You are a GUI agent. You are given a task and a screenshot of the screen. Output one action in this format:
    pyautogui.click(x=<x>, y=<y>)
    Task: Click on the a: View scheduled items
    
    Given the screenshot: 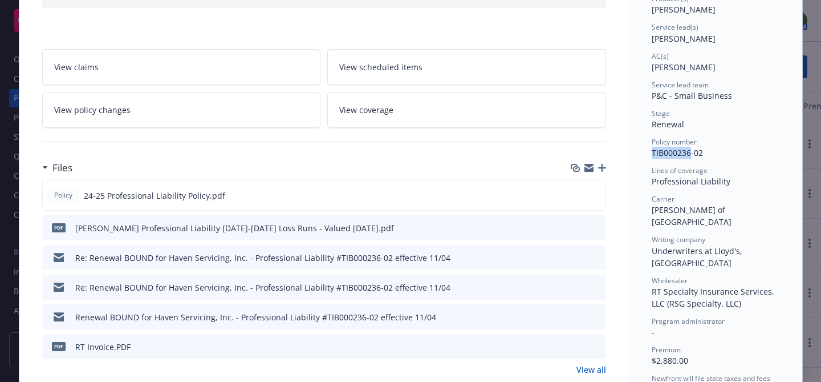 What is the action you would take?
    pyautogui.click(x=467, y=67)
    